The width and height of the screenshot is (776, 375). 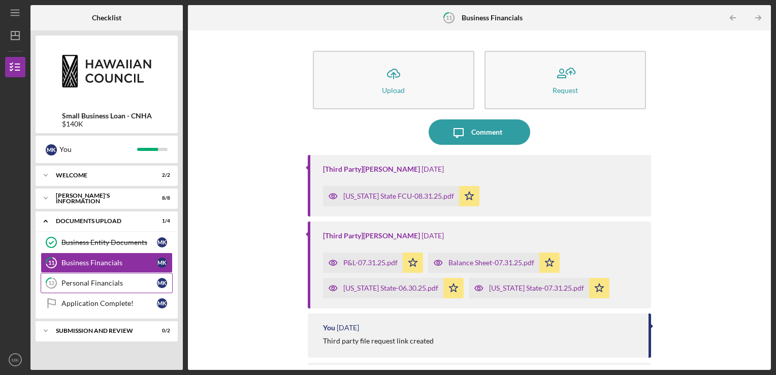 What do you see at coordinates (100, 221) in the screenshot?
I see `div: DOCUMENTS UPLOAD` at bounding box center [100, 221].